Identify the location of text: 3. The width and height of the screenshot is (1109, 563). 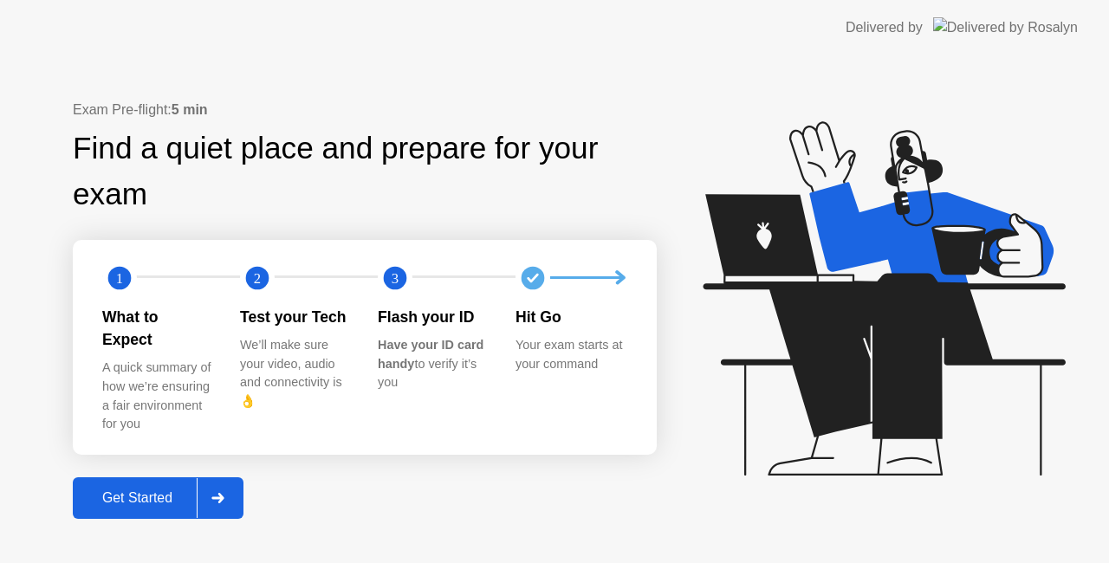
(395, 277).